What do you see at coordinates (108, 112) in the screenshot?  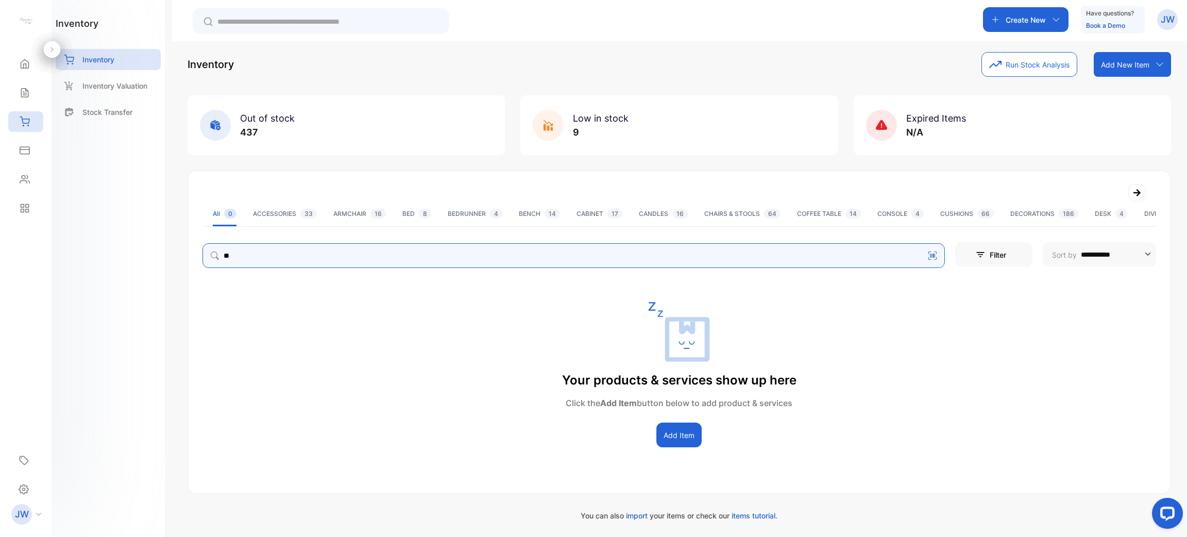 I see `a: Stock Transfer` at bounding box center [108, 112].